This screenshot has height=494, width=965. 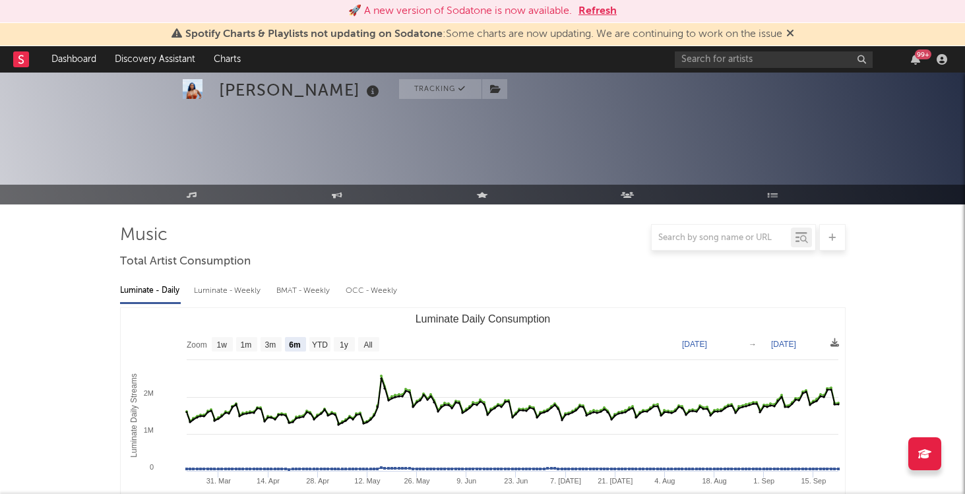 What do you see at coordinates (813, 481) in the screenshot?
I see `text: 15. Sep` at bounding box center [813, 481].